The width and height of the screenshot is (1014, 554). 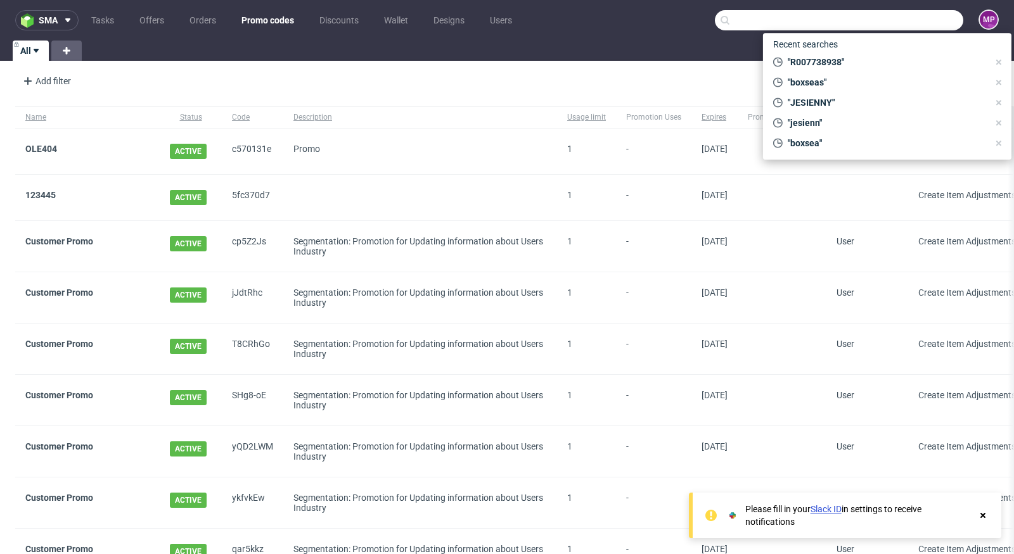 What do you see at coordinates (252, 151) in the screenshot?
I see `span: c570131e` at bounding box center [252, 151].